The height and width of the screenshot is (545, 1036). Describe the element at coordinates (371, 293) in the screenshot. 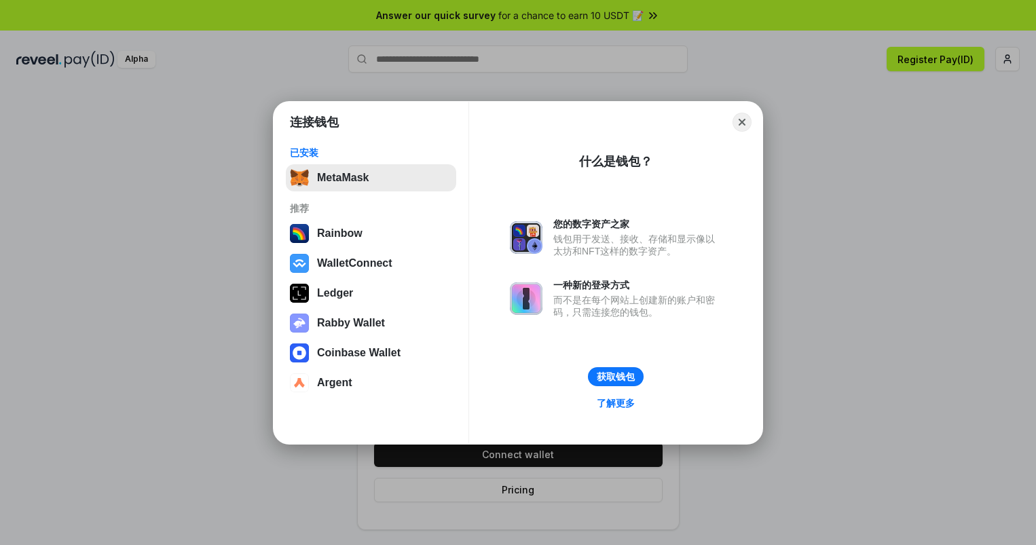

I see `button: Ledger` at that location.